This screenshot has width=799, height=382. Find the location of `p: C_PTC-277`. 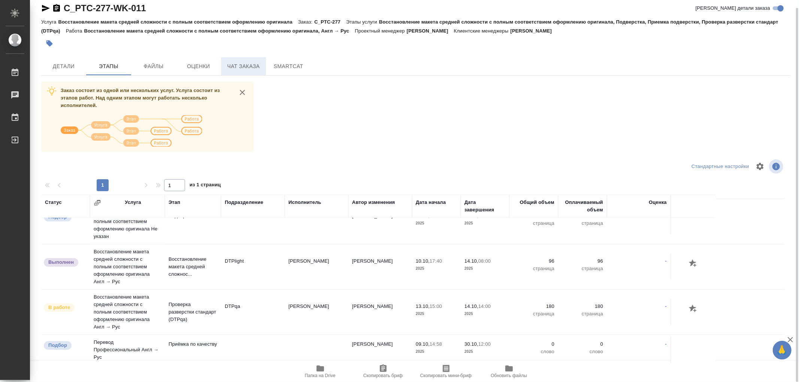

p: C_PTC-277 is located at coordinates (330, 22).